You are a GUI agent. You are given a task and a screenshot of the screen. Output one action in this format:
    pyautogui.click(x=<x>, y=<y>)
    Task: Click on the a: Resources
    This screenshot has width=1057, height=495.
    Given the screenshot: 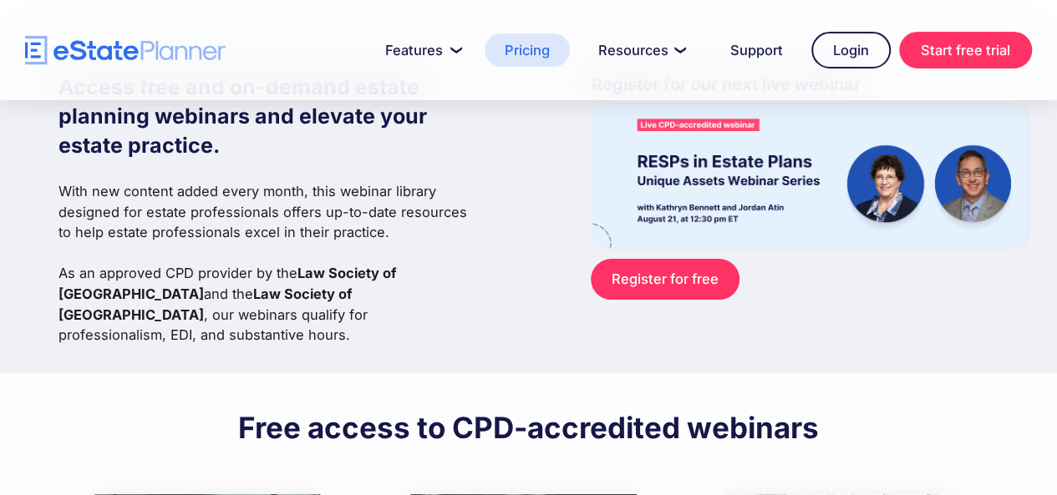 What is the action you would take?
    pyautogui.click(x=640, y=50)
    